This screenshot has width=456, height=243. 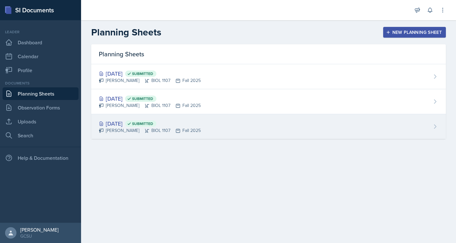 What do you see at coordinates (41, 158) in the screenshot?
I see `div: Help & Documentation` at bounding box center [41, 158].